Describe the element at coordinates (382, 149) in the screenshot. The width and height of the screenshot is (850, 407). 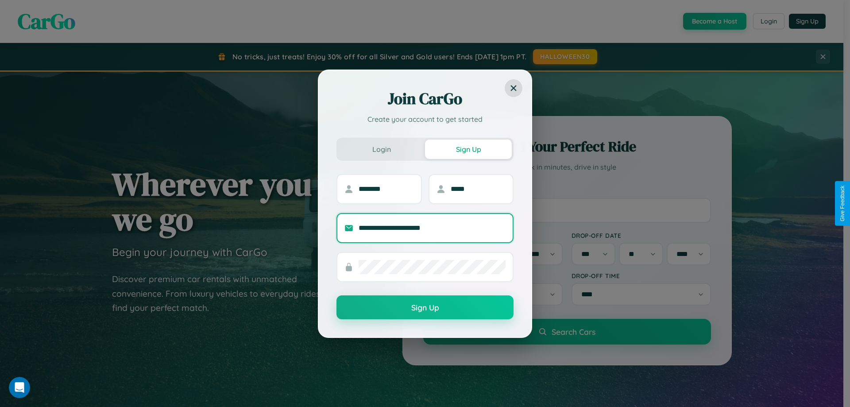
I see `button: Login` at that location.